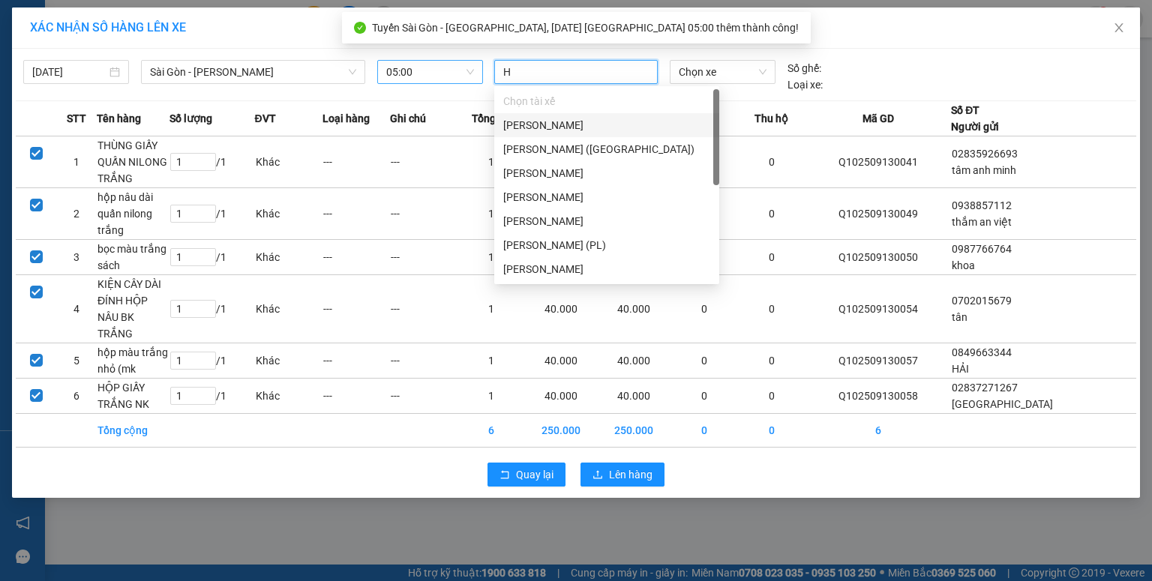  Describe the element at coordinates (607, 125) in the screenshot. I see `div: Phạm Văn Chí` at that location.